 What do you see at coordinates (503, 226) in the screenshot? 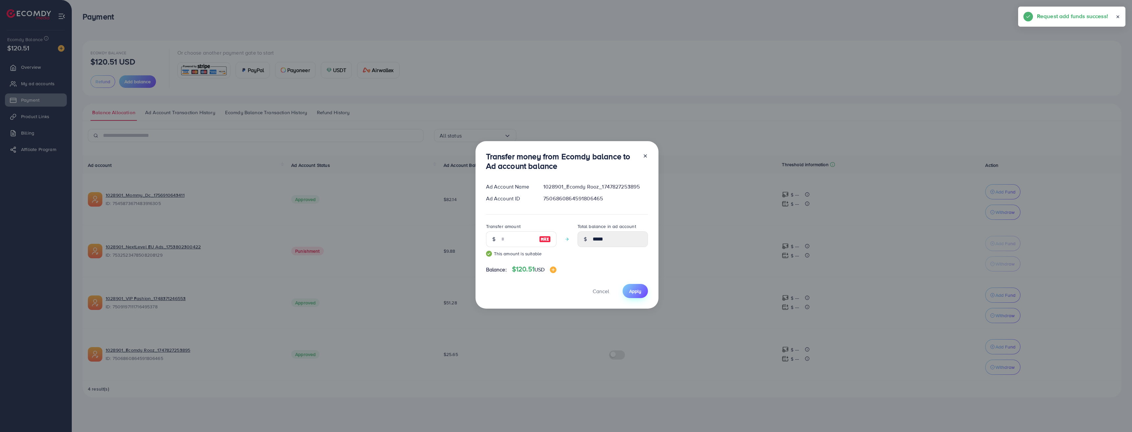
I see `label: Transfer amount` at bounding box center [503, 226].